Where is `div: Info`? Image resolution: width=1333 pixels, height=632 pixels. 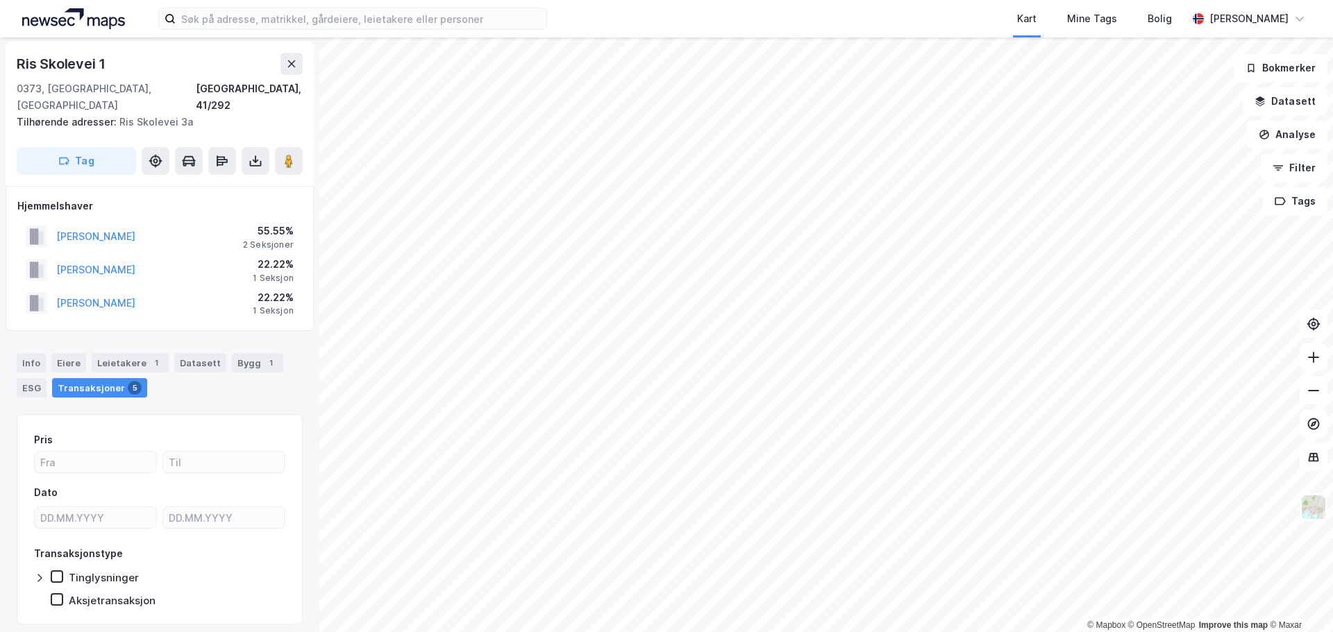 div: Info is located at coordinates (31, 363).